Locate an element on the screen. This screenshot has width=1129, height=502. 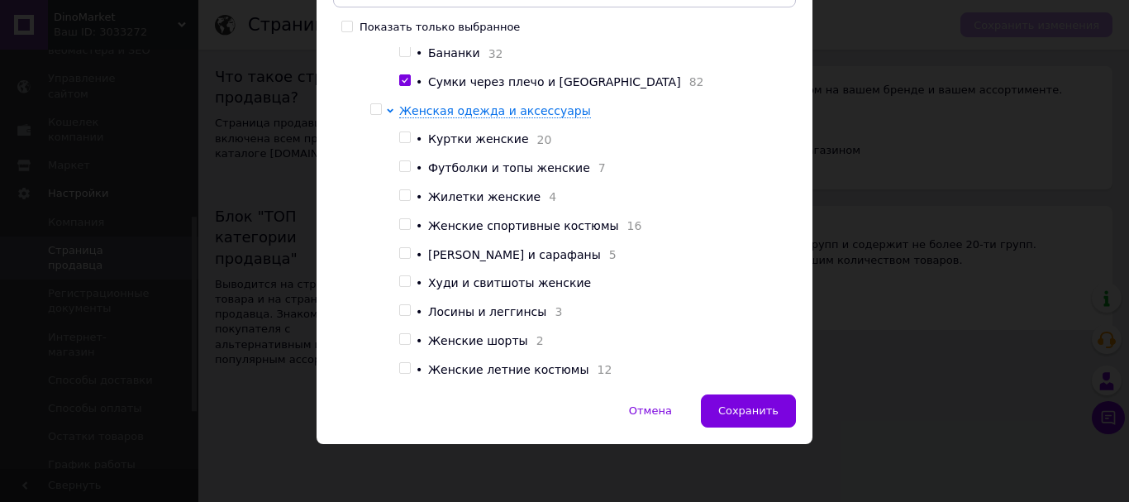
span: Сохранить is located at coordinates (748, 410).